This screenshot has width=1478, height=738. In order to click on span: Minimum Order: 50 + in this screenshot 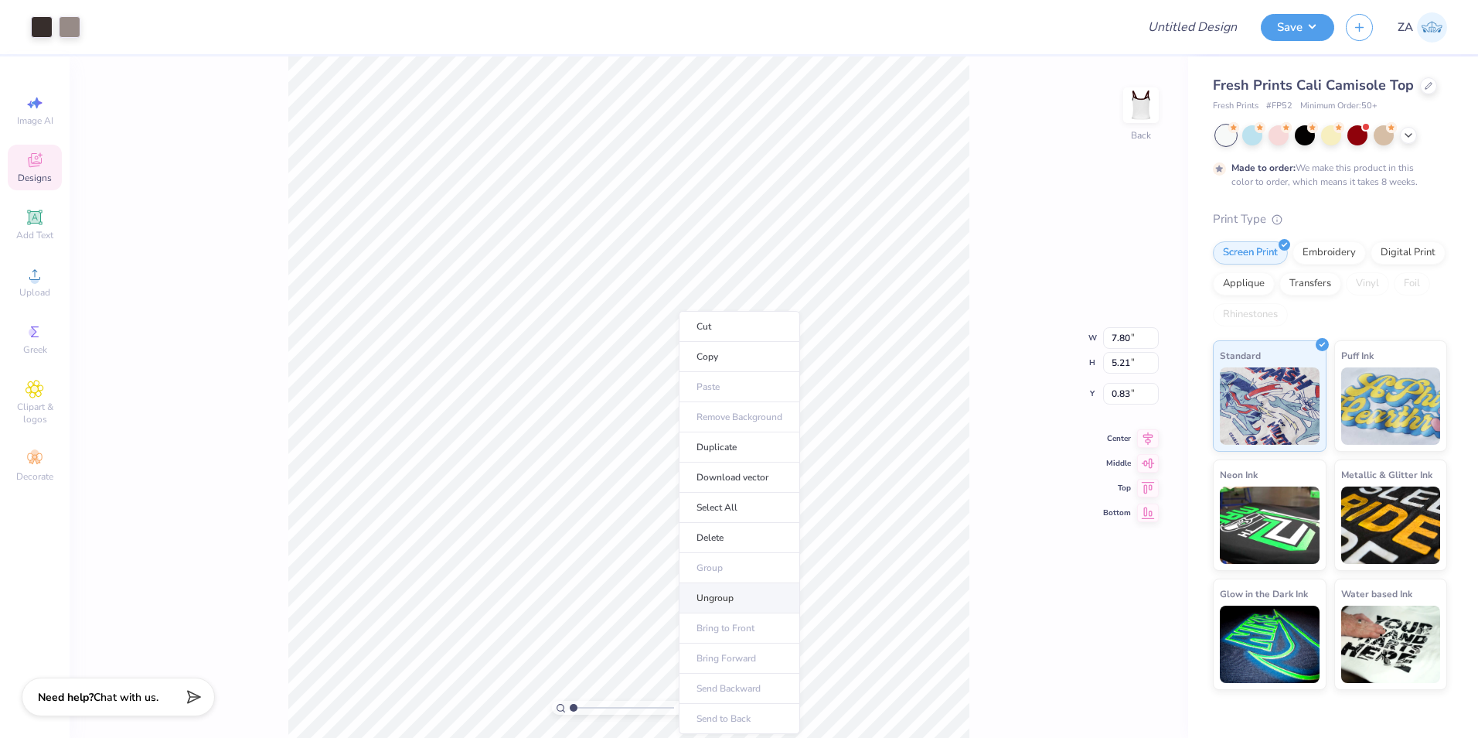, I will do `click(1339, 106)`.